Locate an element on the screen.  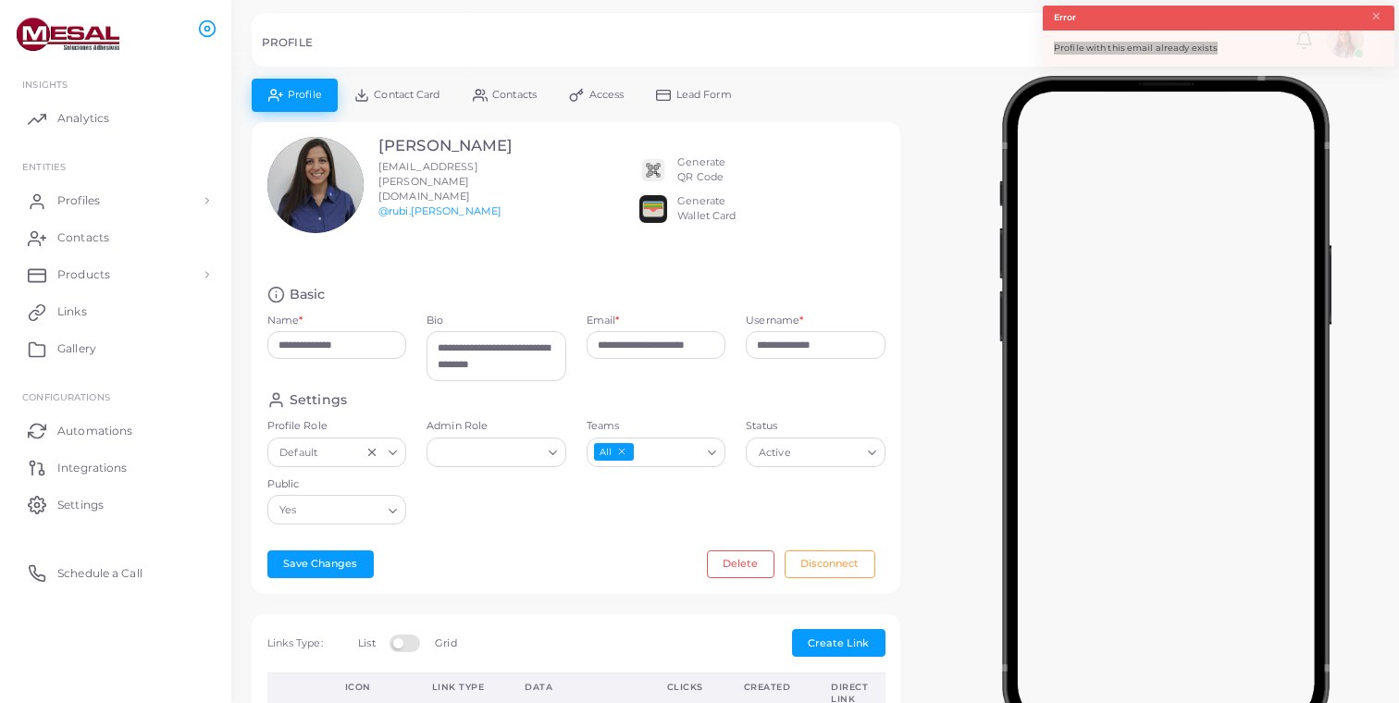
div: Clicks is located at coordinates (685, 687).